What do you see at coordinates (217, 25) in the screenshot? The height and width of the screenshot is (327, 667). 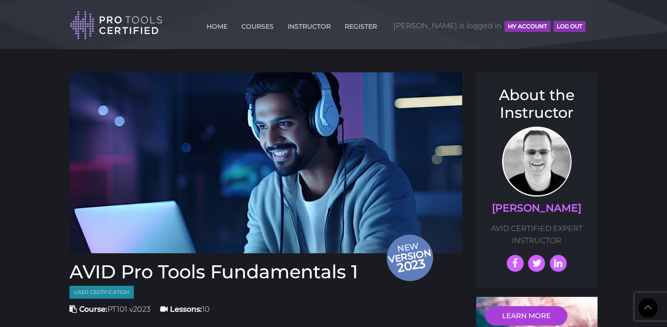 I see `a: HOME` at bounding box center [217, 25].